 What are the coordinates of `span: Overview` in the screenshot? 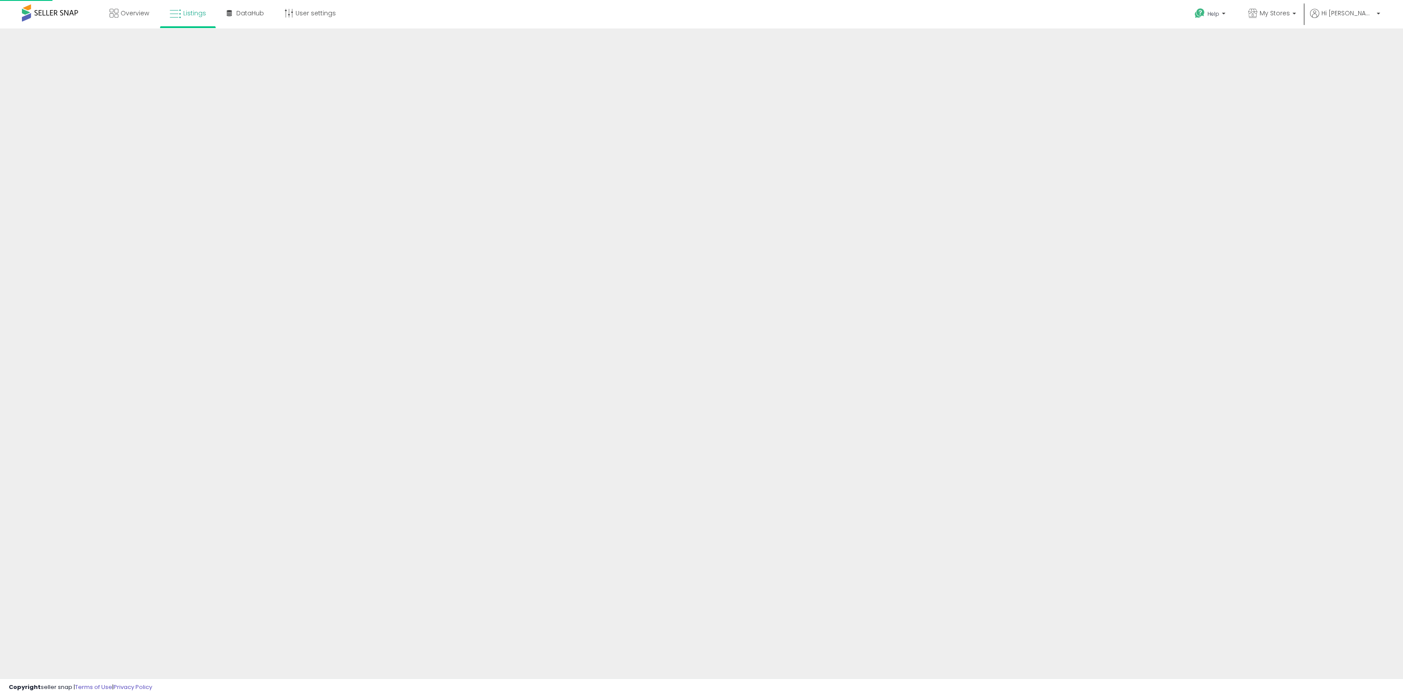 It's located at (135, 13).